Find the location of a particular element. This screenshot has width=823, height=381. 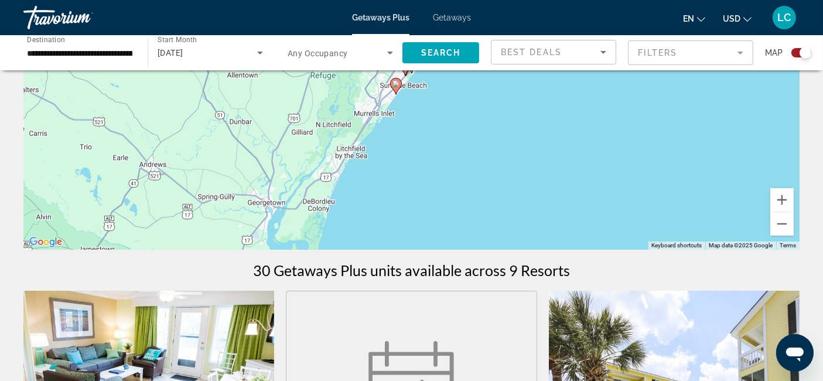

span: Any Occupancy is located at coordinates (317, 53).